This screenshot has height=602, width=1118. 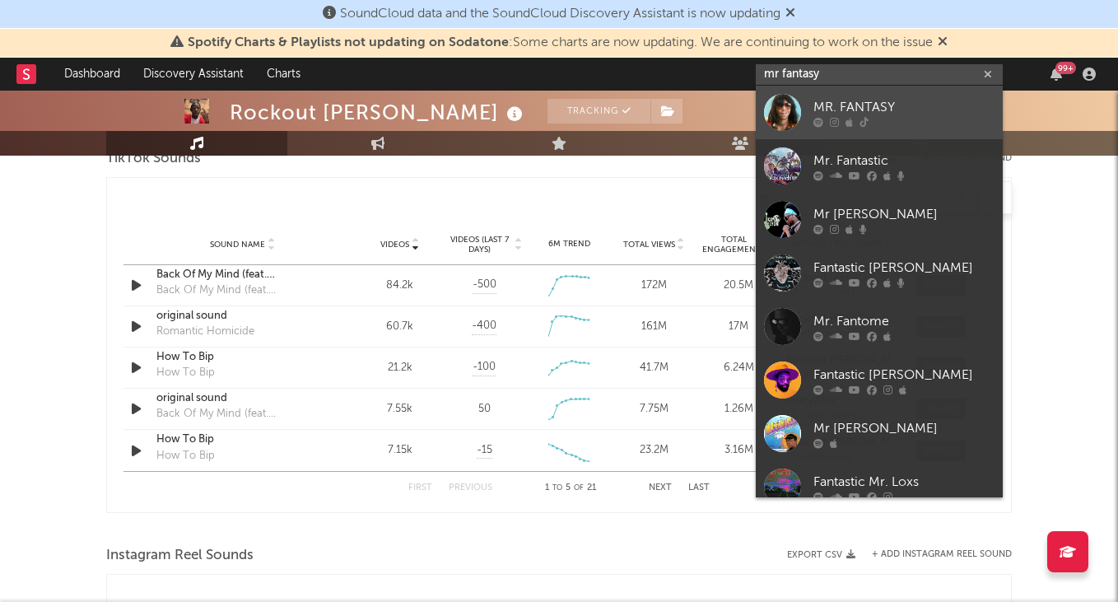 What do you see at coordinates (821, 555) in the screenshot?
I see `button: Export CSV` at bounding box center [821, 555].